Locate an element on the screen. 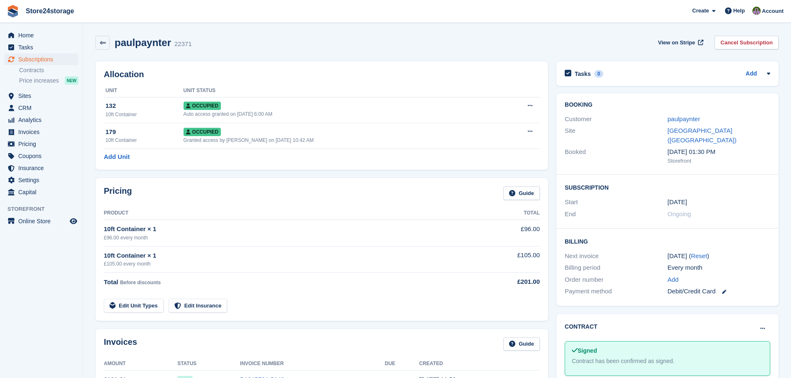 This screenshot has height=378, width=791. span: Coupons is located at coordinates (43, 156).